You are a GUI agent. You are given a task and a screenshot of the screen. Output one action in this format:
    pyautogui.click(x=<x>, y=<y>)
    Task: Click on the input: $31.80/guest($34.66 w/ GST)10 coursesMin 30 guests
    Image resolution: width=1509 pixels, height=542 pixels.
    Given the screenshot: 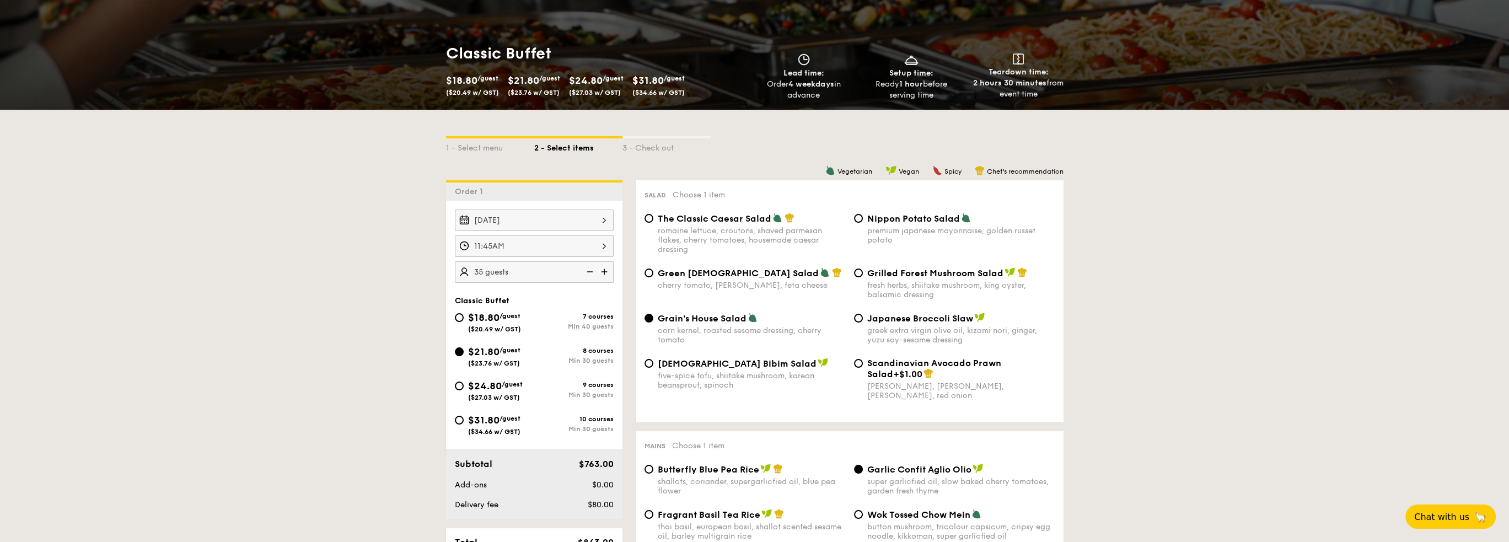 What is the action you would take?
    pyautogui.click(x=459, y=420)
    